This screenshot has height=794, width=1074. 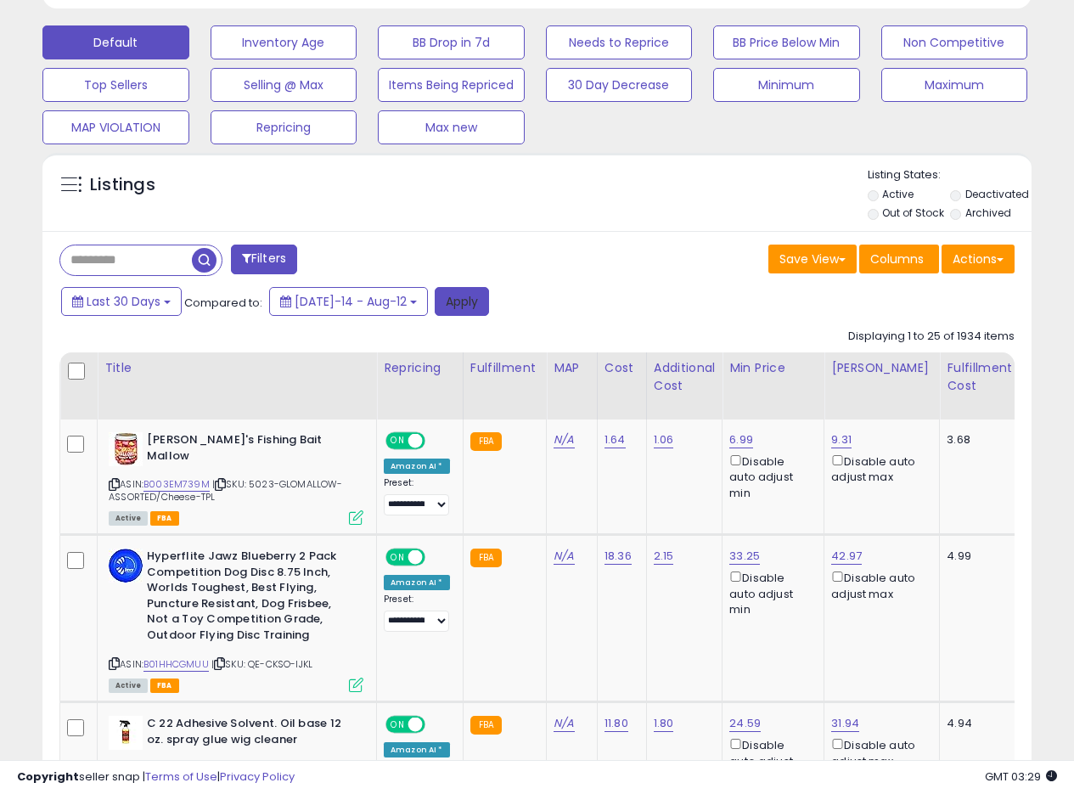 I want to click on strong: Copyright, so click(x=48, y=776).